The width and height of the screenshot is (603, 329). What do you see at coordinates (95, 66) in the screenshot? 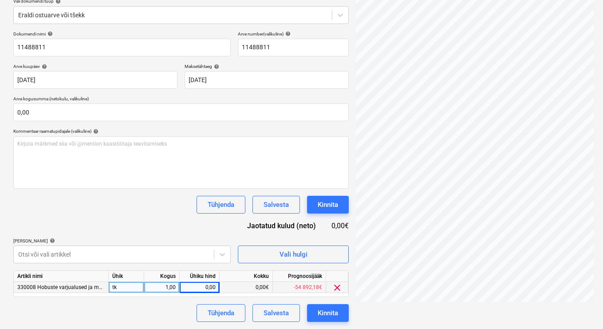
I see `div: Arve kuupäev` at bounding box center [95, 66].